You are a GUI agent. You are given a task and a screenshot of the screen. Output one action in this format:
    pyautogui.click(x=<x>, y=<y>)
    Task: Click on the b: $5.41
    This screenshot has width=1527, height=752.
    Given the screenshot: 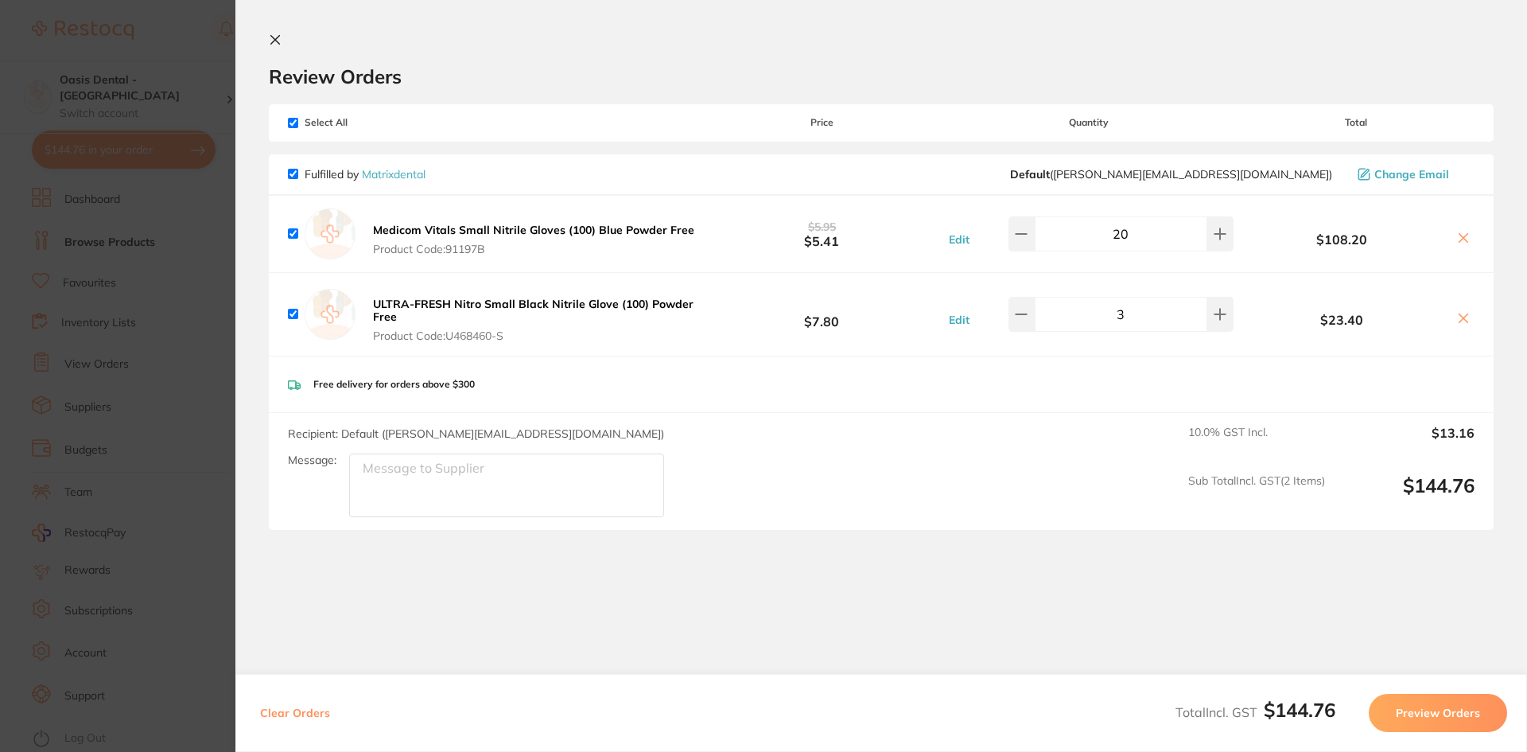 What is the action you would take?
    pyautogui.click(x=821, y=233)
    